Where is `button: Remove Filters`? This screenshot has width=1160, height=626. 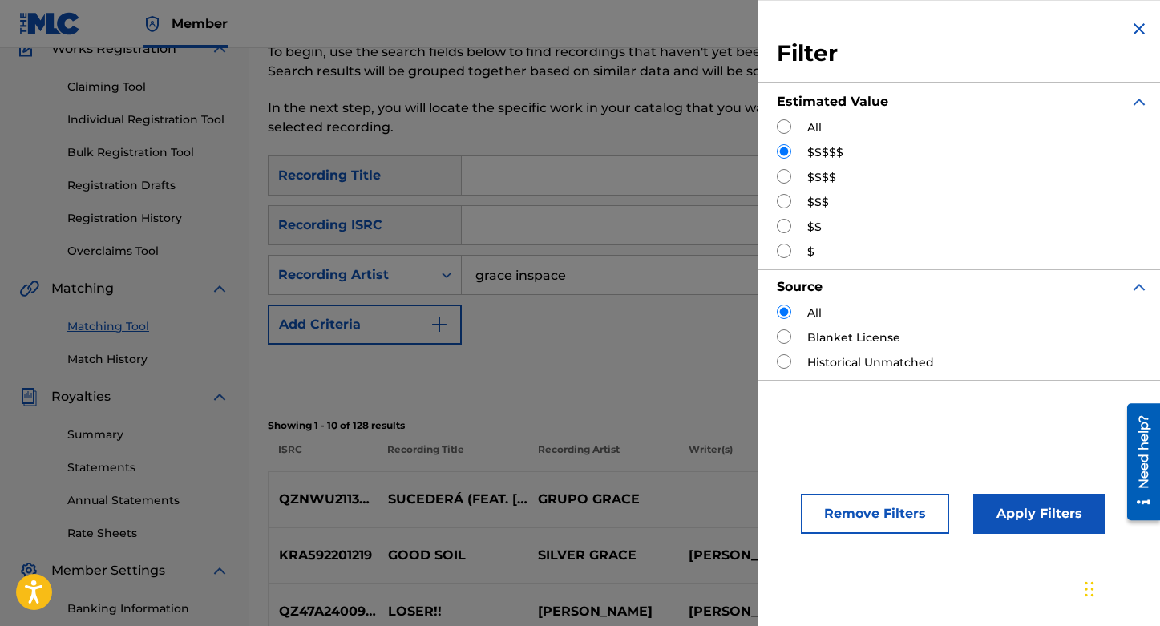 button: Remove Filters is located at coordinates (875, 514).